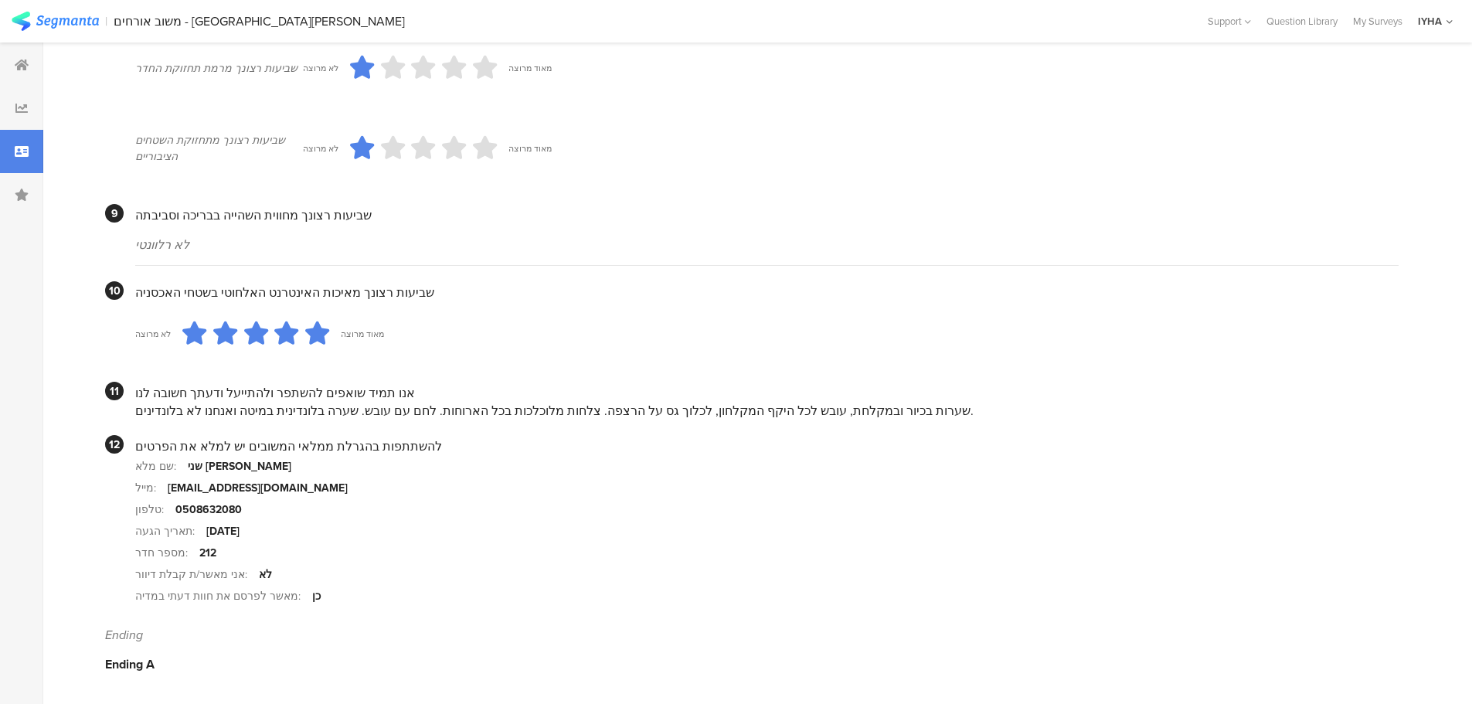 Image resolution: width=1472 pixels, height=704 pixels. What do you see at coordinates (766, 244) in the screenshot?
I see `div: לא רלוונטי` at bounding box center [766, 244].